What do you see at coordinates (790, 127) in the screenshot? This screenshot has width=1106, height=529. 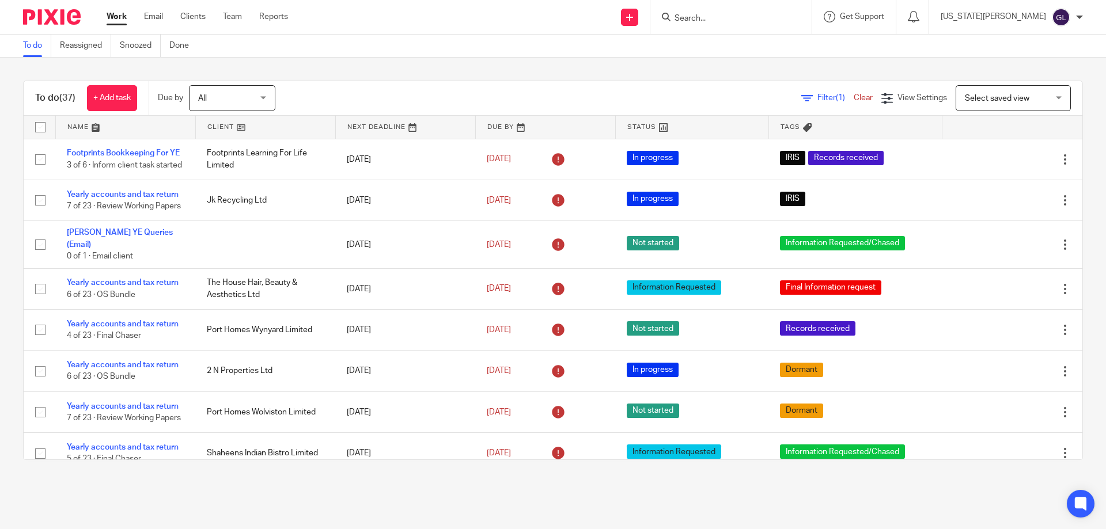 I see `span: Tags` at bounding box center [790, 127].